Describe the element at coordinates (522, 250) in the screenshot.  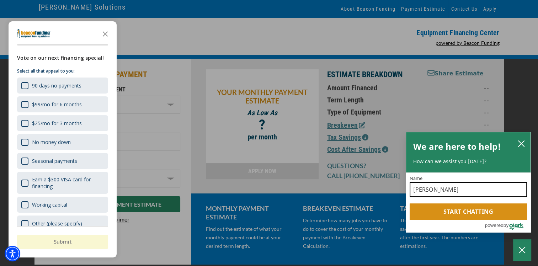
I see `button: Close Chatbox` at that location.